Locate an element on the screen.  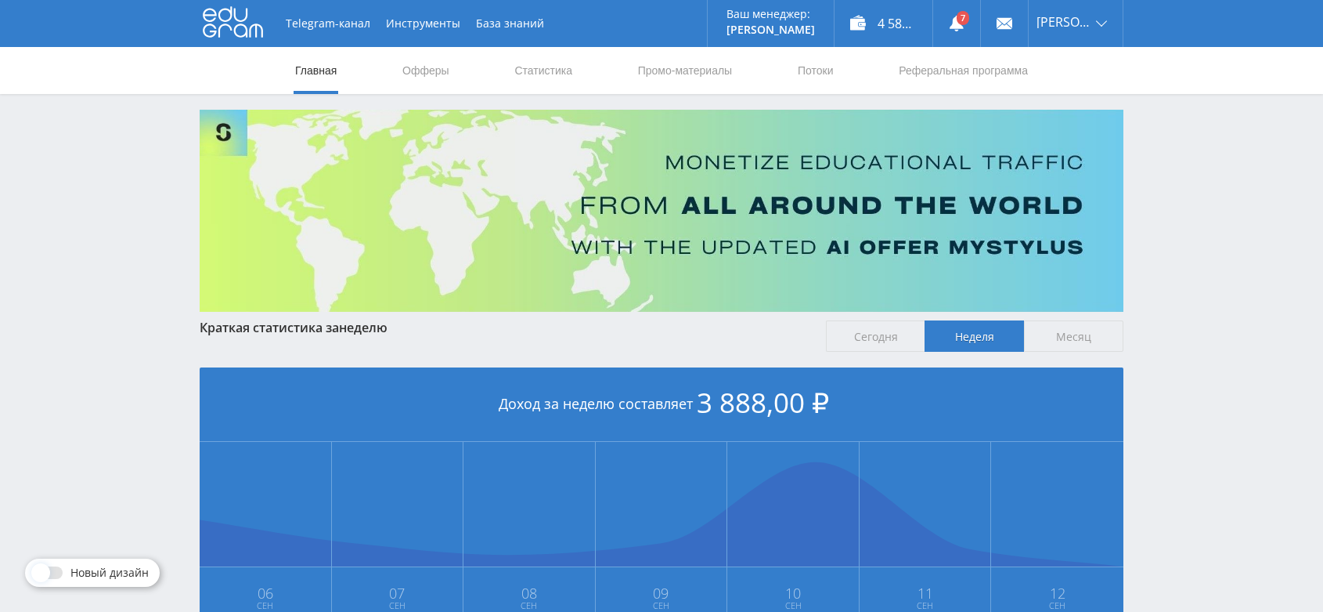
a: Офферы is located at coordinates (426, 70).